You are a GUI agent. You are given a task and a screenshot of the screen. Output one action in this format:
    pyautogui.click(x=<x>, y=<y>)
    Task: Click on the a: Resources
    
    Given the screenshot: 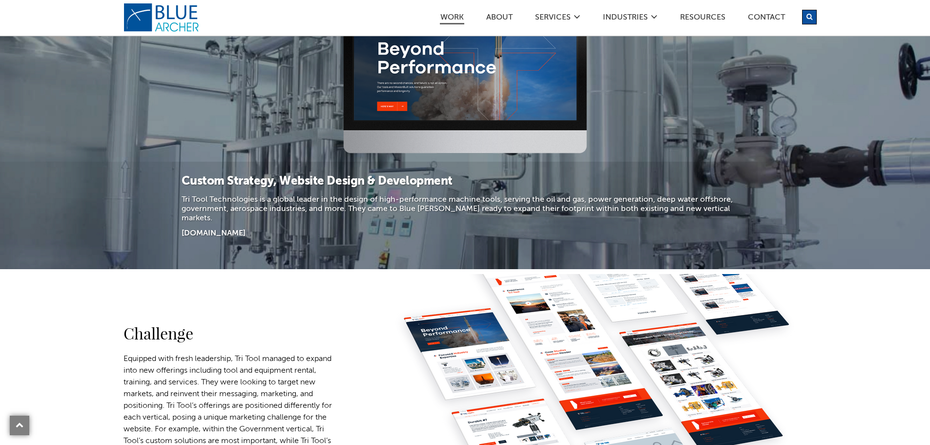 What is the action you would take?
    pyautogui.click(x=702, y=19)
    